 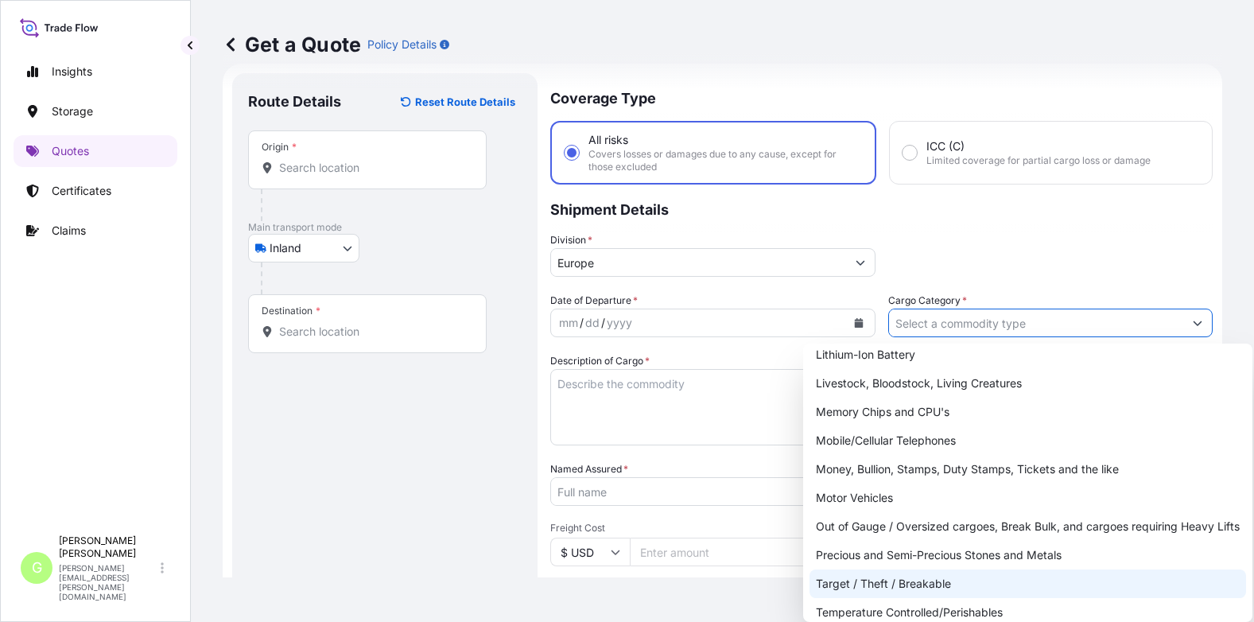 What do you see at coordinates (927, 301) in the screenshot?
I see `label: Cargo Category` at bounding box center [927, 301].